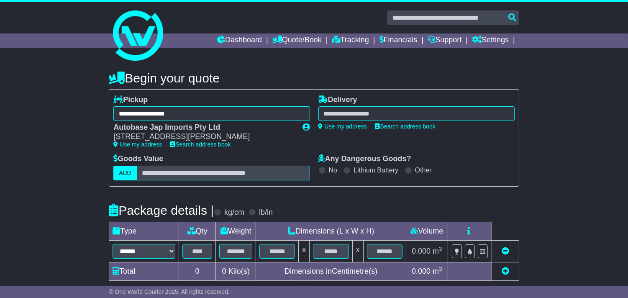 The image size is (628, 298). Describe the element at coordinates (198, 231) in the screenshot. I see `td: Qty` at that location.